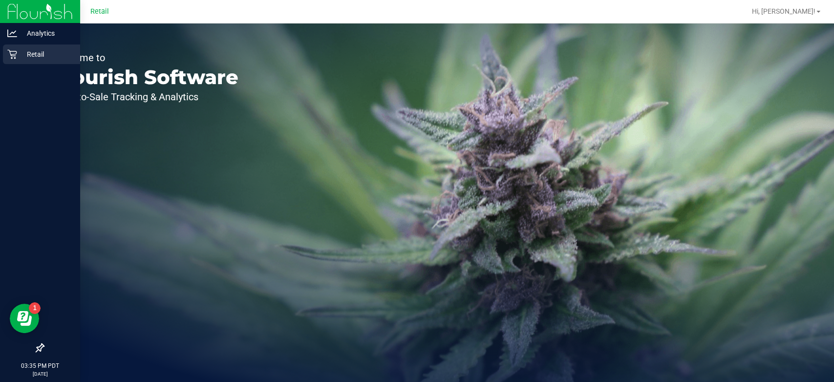 This screenshot has height=382, width=834. What do you see at coordinates (6, 5) in the screenshot?
I see `span: 1` at bounding box center [6, 5].